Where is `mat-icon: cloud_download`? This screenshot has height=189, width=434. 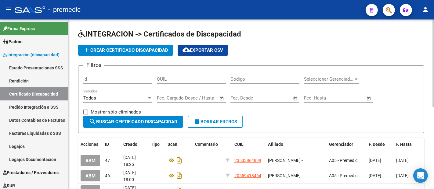 mat-icon: cloud_download is located at coordinates (186, 50).